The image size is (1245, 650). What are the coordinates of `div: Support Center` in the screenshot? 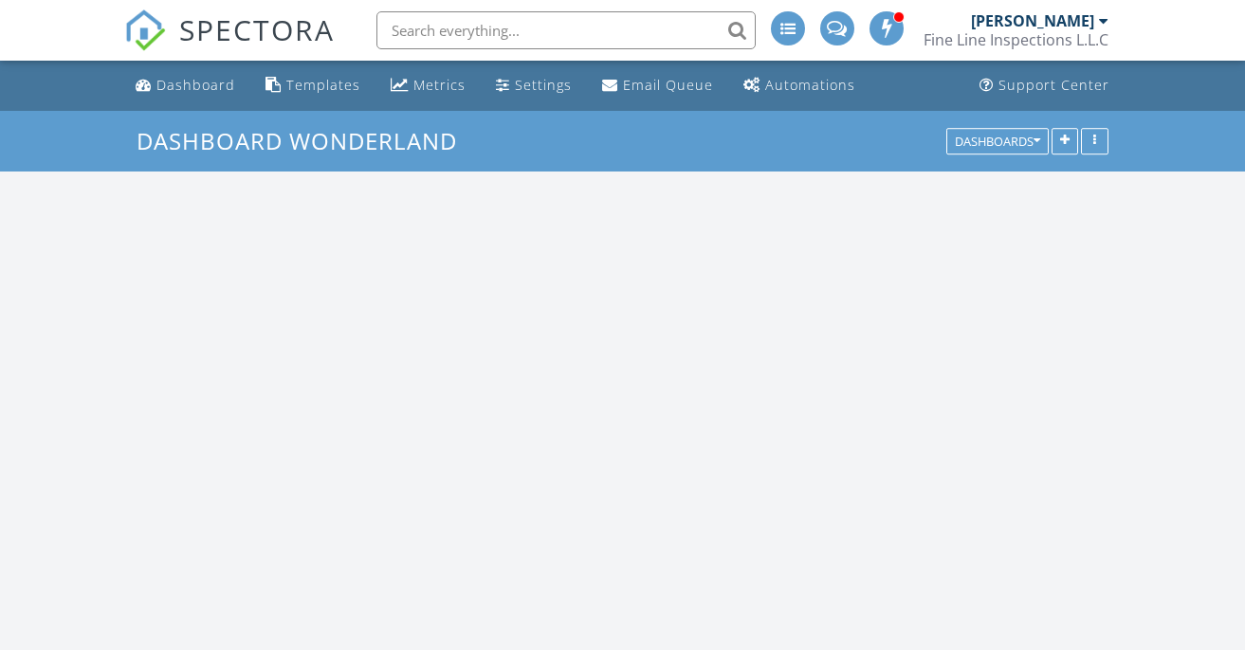 It's located at (1053, 84).